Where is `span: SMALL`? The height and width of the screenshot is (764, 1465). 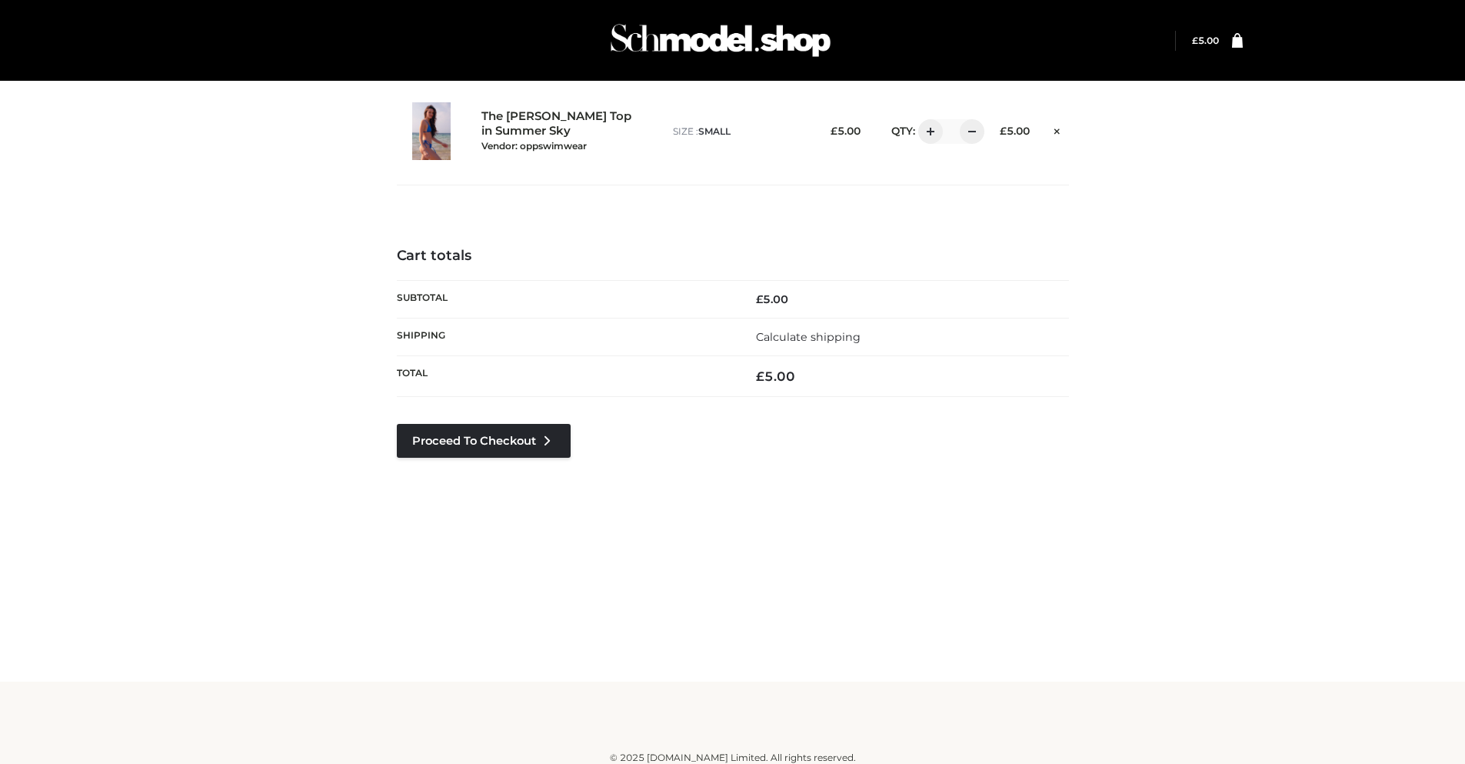
span: SMALL is located at coordinates (714, 131).